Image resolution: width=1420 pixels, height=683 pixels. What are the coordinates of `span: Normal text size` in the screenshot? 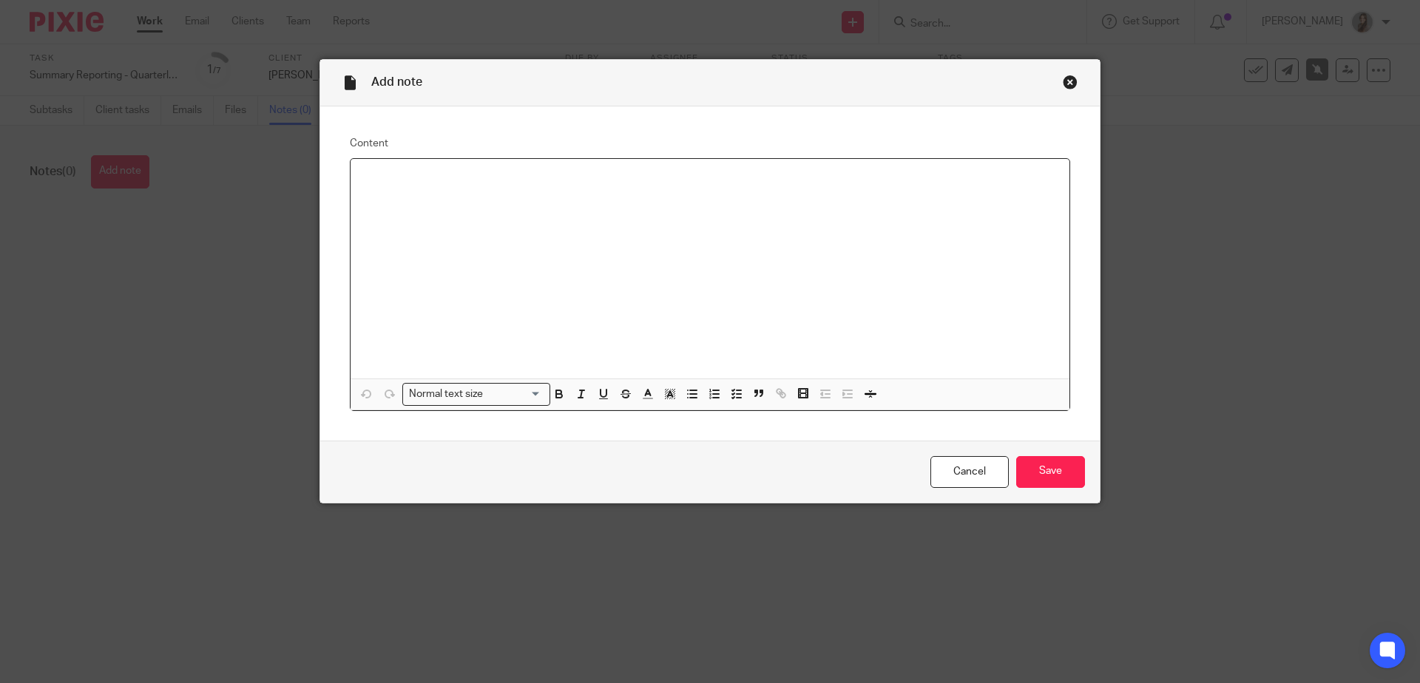 It's located at (446, 394).